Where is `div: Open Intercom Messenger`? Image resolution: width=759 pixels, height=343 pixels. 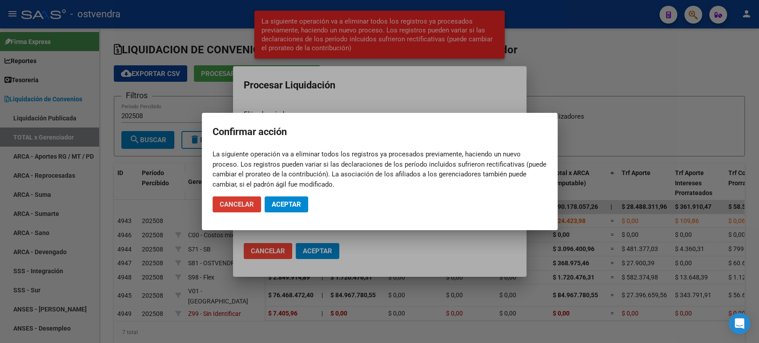 div: Open Intercom Messenger is located at coordinates (740, 324).